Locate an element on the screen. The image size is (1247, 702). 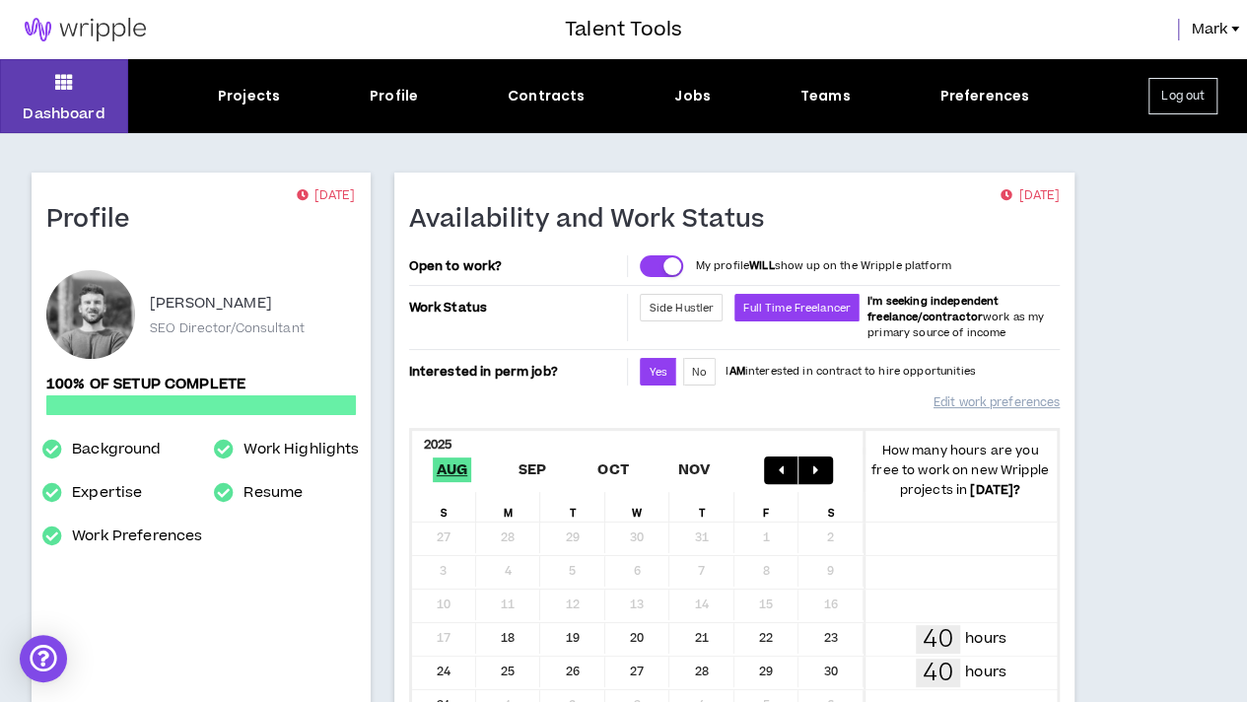
span: Side Hustler is located at coordinates (681, 308).